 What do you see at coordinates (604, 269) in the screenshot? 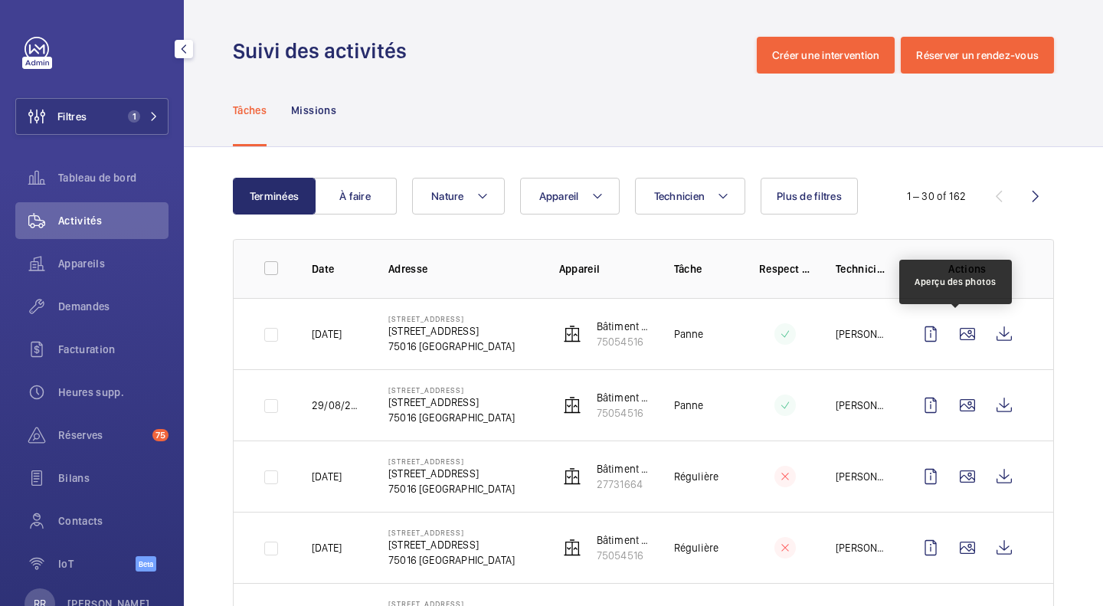
I see `p: Appareil` at bounding box center [604, 269].